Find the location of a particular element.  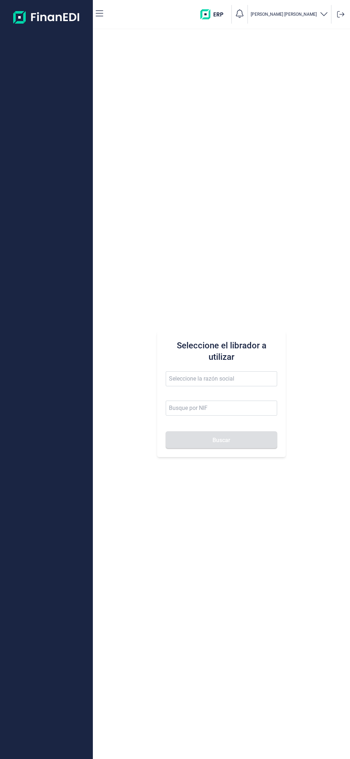

h3: Seleccione el librador a utilizar is located at coordinates (222, 351).